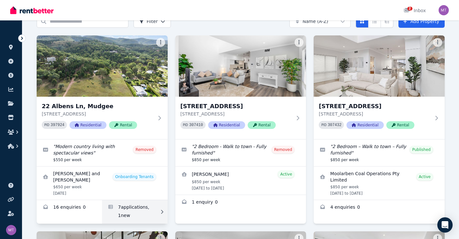  What do you see at coordinates (57, 125) in the screenshot?
I see `code: 397924` at bounding box center [57, 125].